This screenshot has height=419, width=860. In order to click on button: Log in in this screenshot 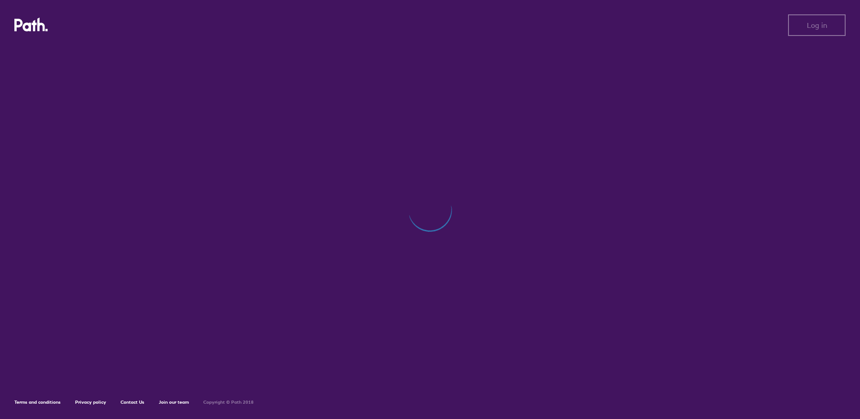, I will do `click(817, 25)`.